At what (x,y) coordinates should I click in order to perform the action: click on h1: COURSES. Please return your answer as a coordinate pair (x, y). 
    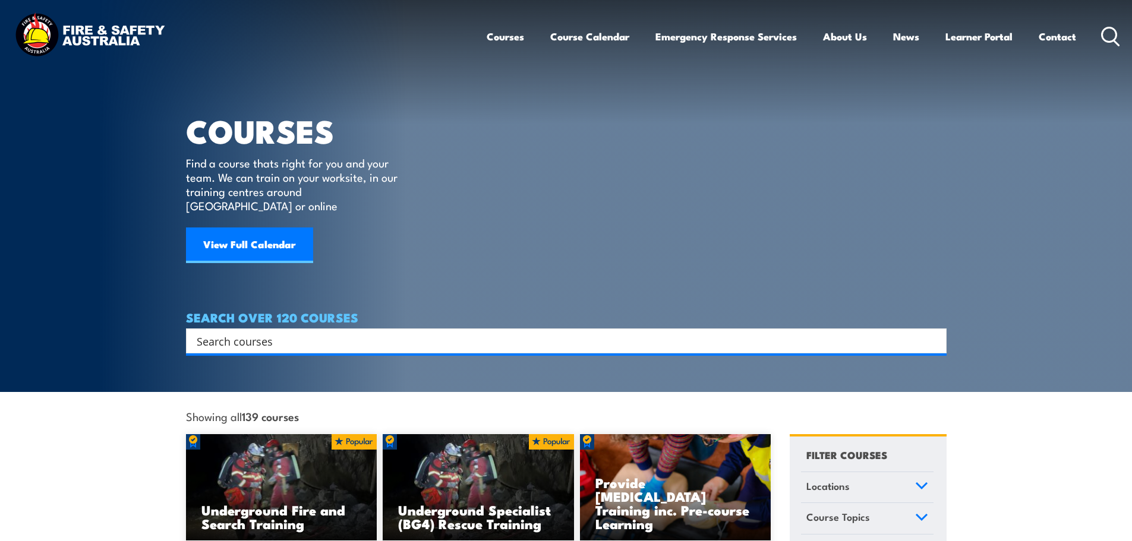
    Looking at the image, I should click on (300, 130).